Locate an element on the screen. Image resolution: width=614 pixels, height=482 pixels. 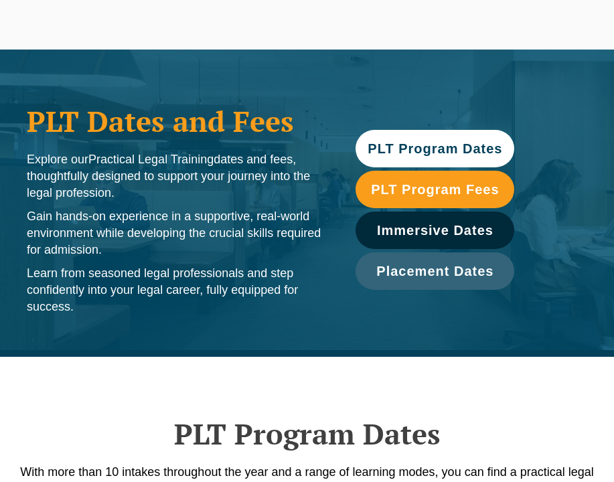
span: PLT Program Fees is located at coordinates (435, 190).